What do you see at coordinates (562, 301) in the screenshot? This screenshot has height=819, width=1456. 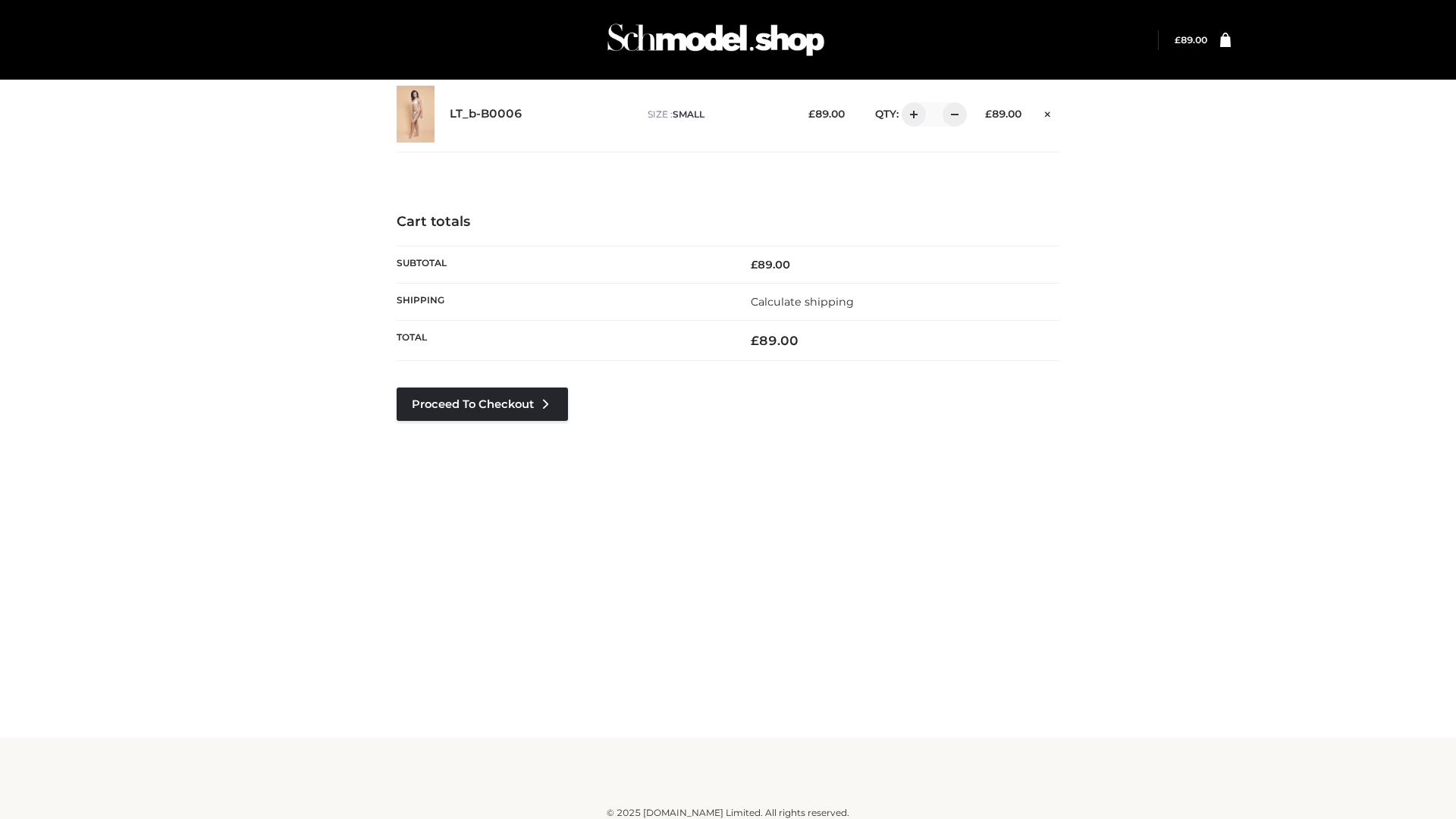 I see `th: Shipping` at bounding box center [562, 301].